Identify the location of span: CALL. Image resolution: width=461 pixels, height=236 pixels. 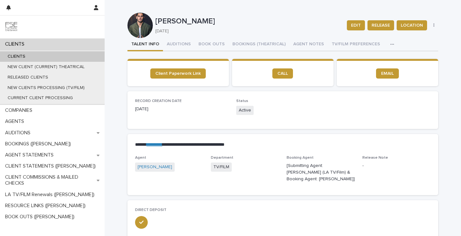
(282, 73).